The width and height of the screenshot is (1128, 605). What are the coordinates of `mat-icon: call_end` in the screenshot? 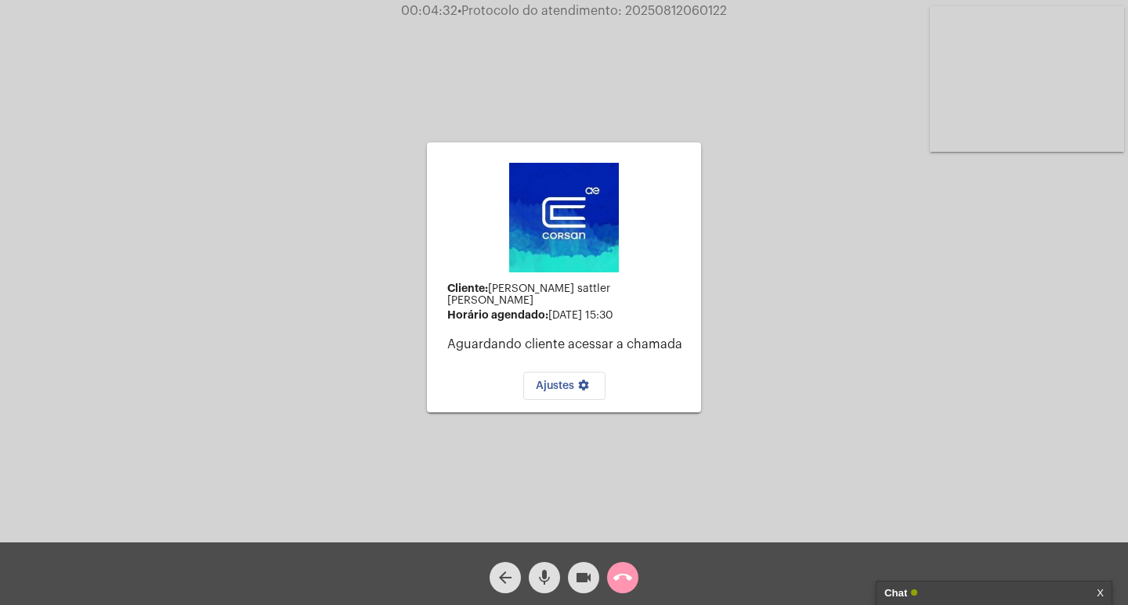 It's located at (623, 578).